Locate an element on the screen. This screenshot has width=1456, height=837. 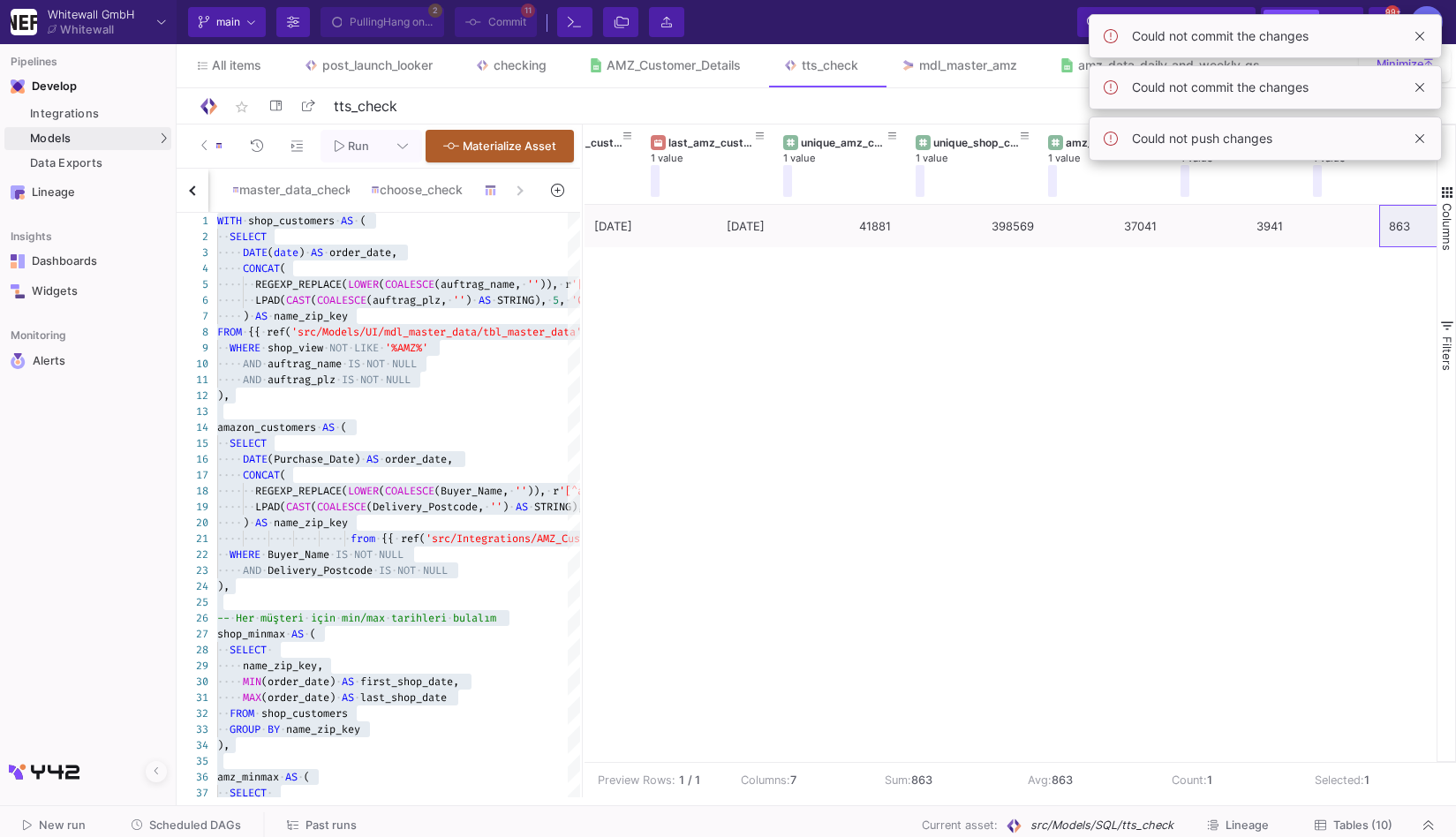
span: auftrag_plz is located at coordinates (301, 379).